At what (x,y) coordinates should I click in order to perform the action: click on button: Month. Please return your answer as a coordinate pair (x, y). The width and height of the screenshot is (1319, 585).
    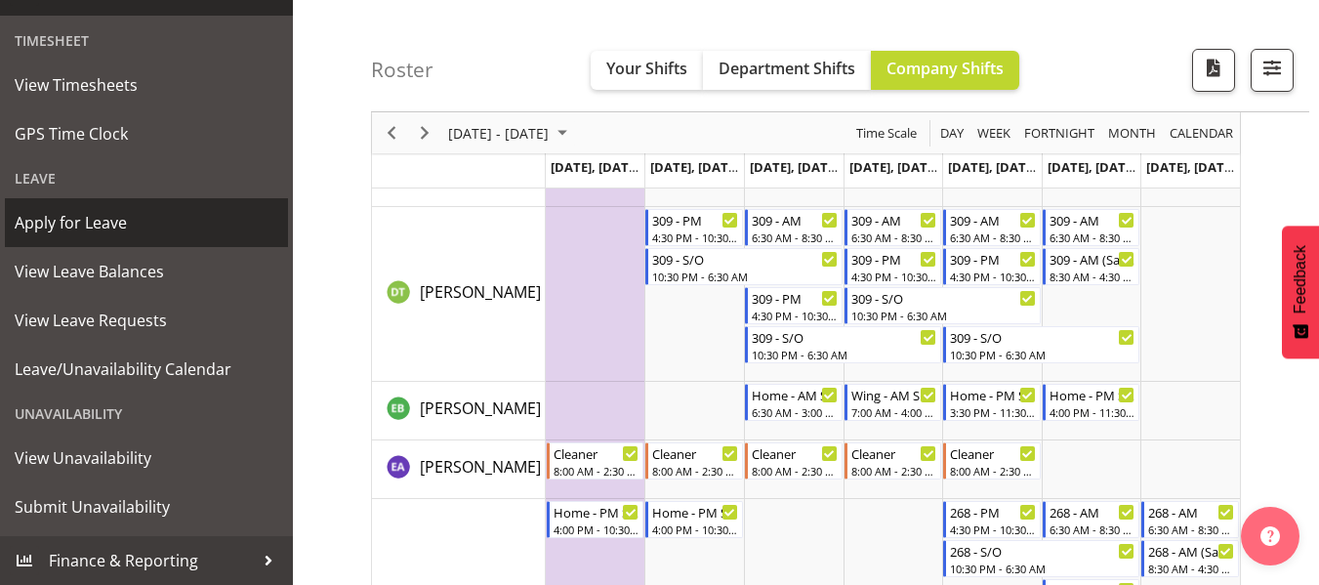
    Looking at the image, I should click on (1202, 133).